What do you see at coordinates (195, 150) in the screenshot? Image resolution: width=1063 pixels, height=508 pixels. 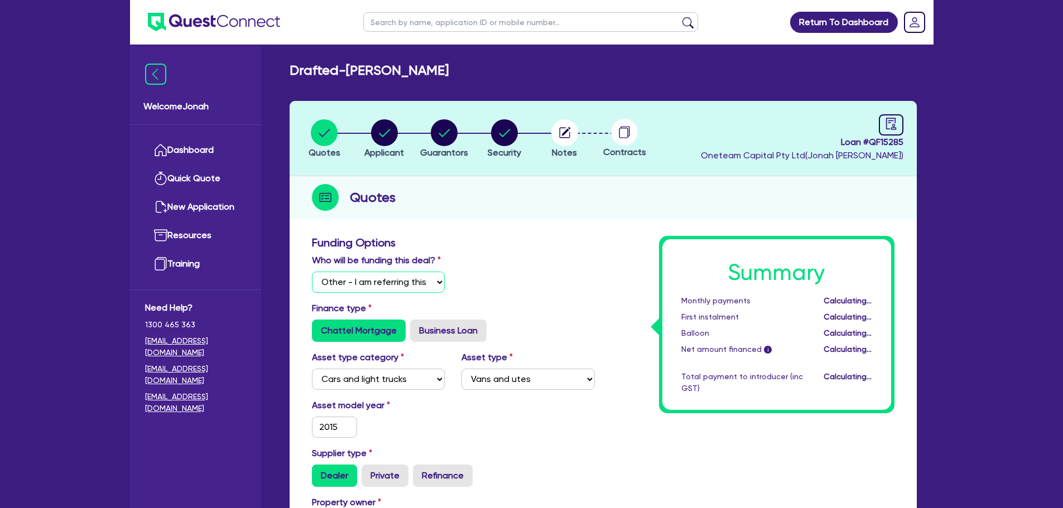 I see `a: Dashboard` at bounding box center [195, 150].